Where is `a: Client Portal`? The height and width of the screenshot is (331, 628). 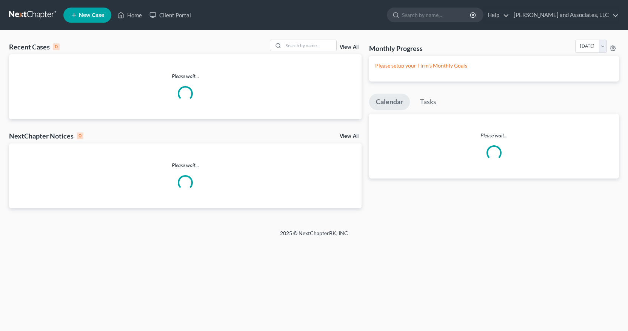 a: Client Portal is located at coordinates (170, 15).